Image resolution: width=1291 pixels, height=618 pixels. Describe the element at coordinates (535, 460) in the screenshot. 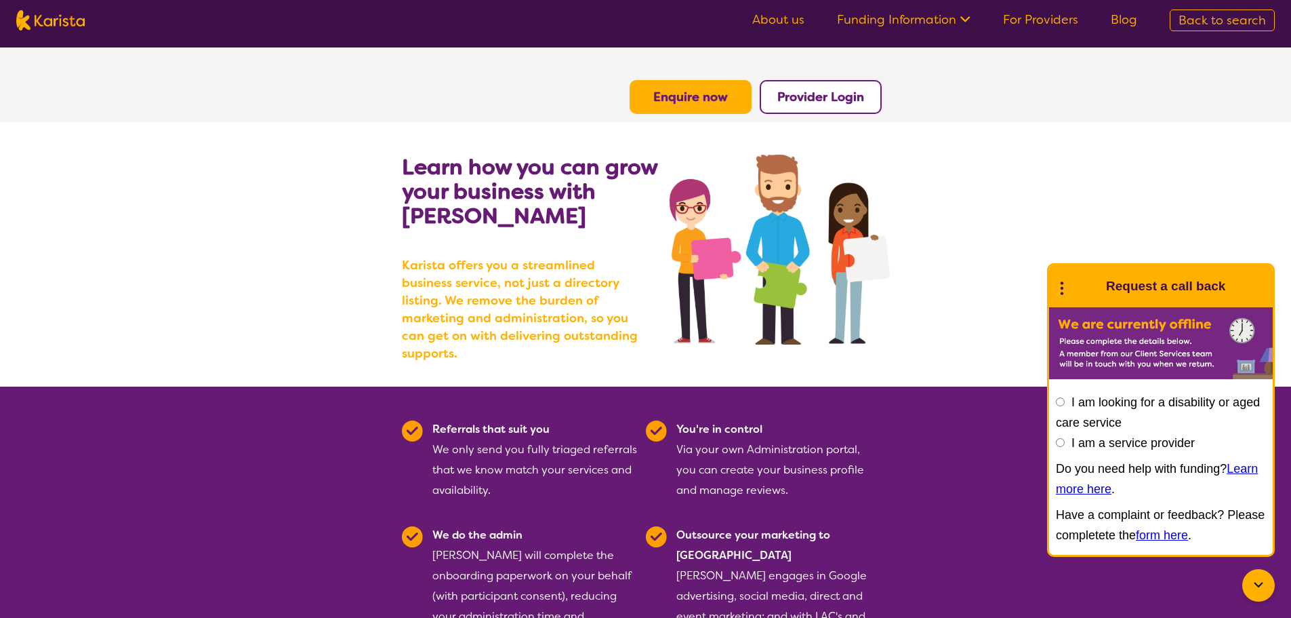

I see `div: We only send you fully triaged referrals that we know match your services and availability.` at that location.